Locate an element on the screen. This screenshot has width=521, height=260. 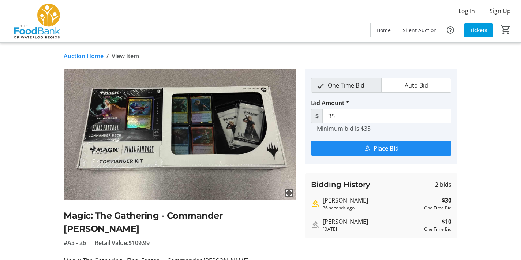
span: Retail Value: $109.99 is located at coordinates (122, 242).